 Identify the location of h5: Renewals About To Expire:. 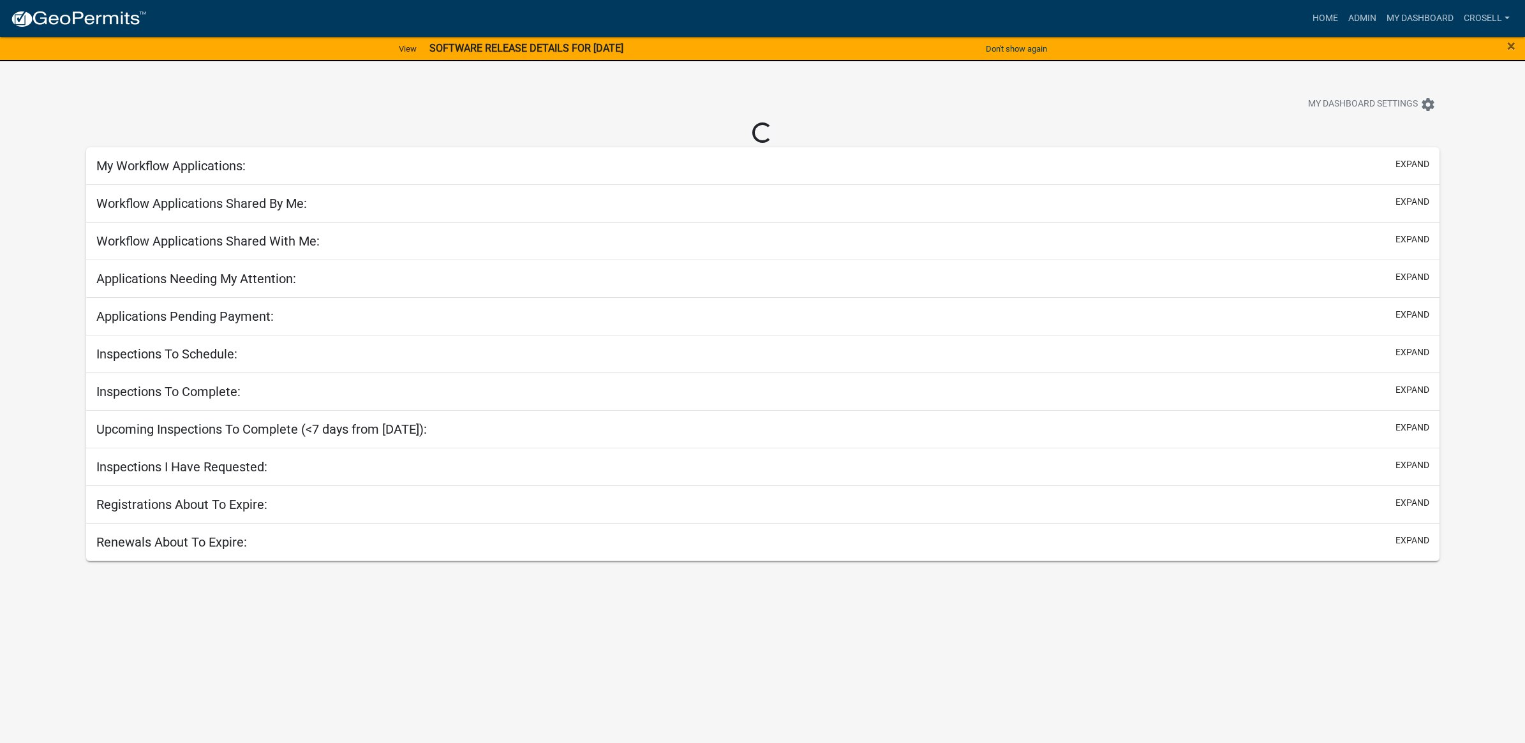
(172, 542).